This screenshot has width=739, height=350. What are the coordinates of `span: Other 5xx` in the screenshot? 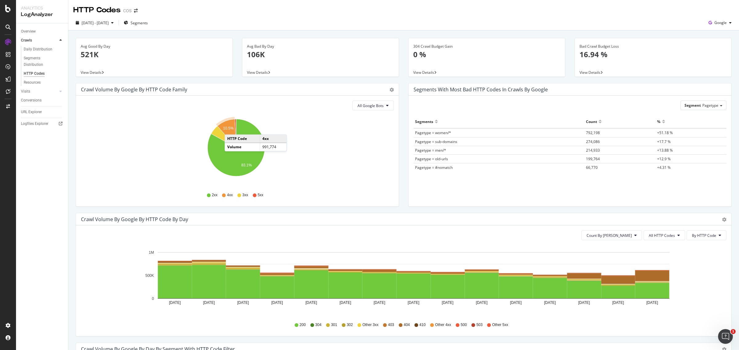 It's located at (500, 325).